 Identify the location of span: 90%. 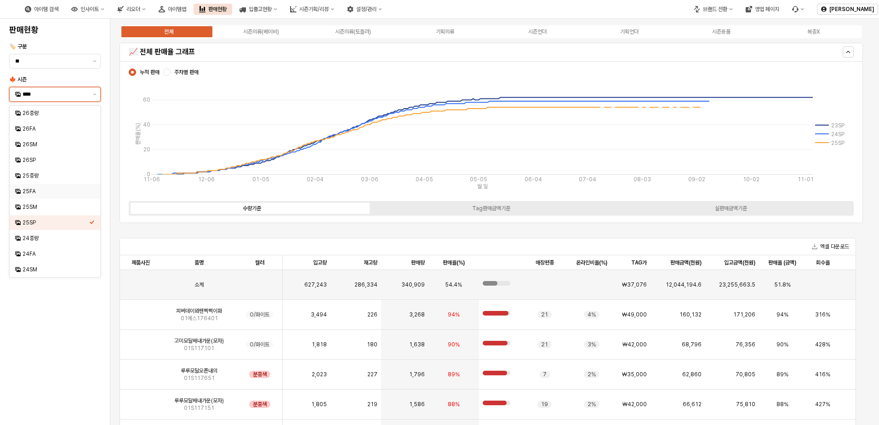
(454, 344).